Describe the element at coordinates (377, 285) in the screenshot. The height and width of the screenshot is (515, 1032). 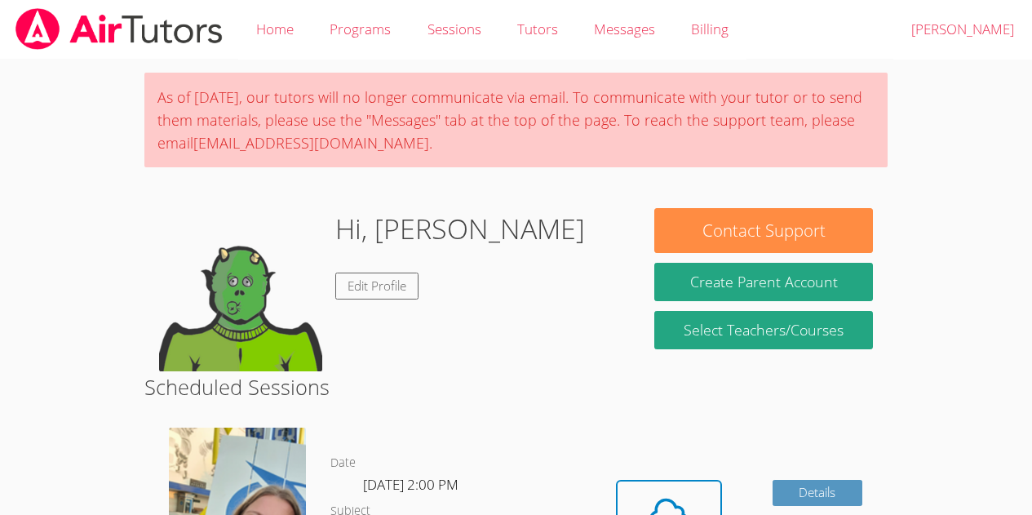
I see `a: Edit Profile` at that location.